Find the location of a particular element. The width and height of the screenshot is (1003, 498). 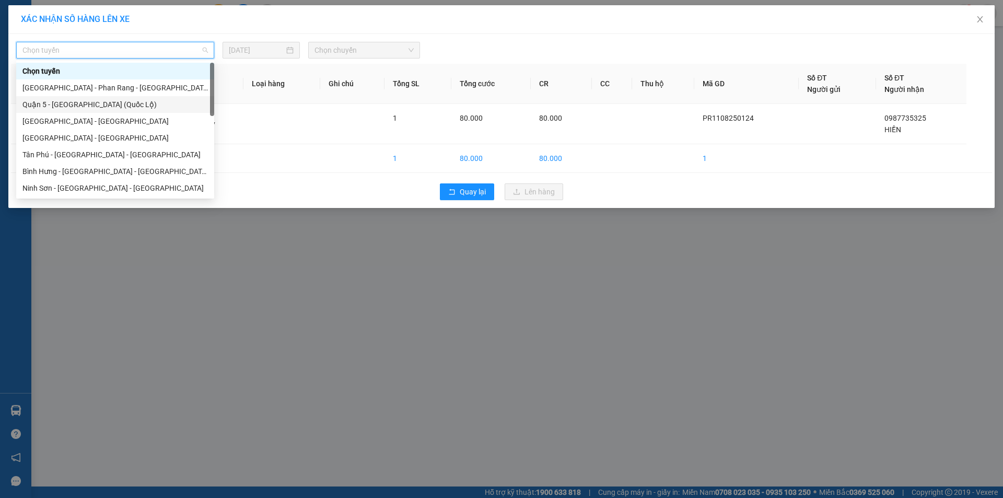

div: Nha Trang - Sài Gòn is located at coordinates (115, 121).